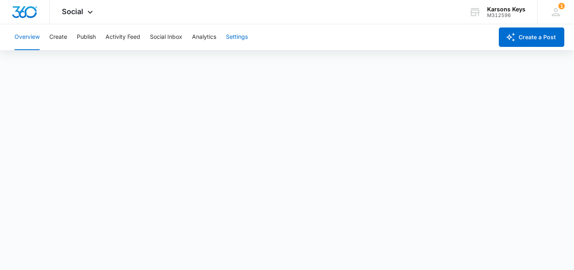  I want to click on div: account name, so click(506, 9).